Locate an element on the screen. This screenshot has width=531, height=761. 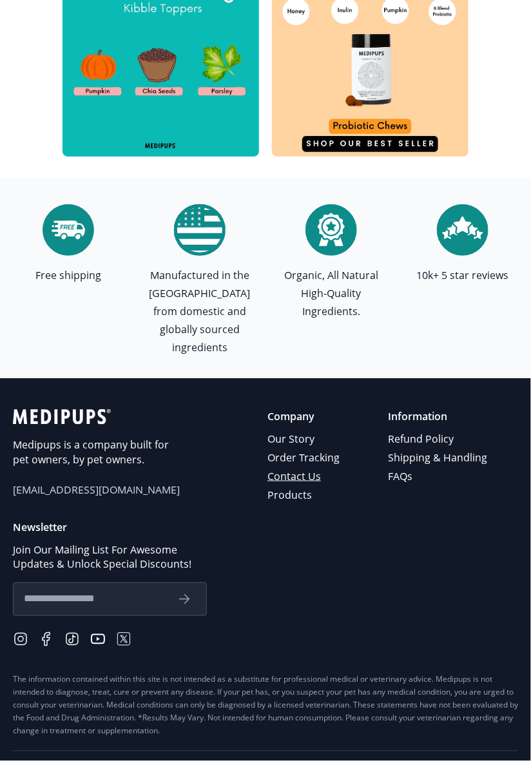
a: Contact Us is located at coordinates (304, 476).